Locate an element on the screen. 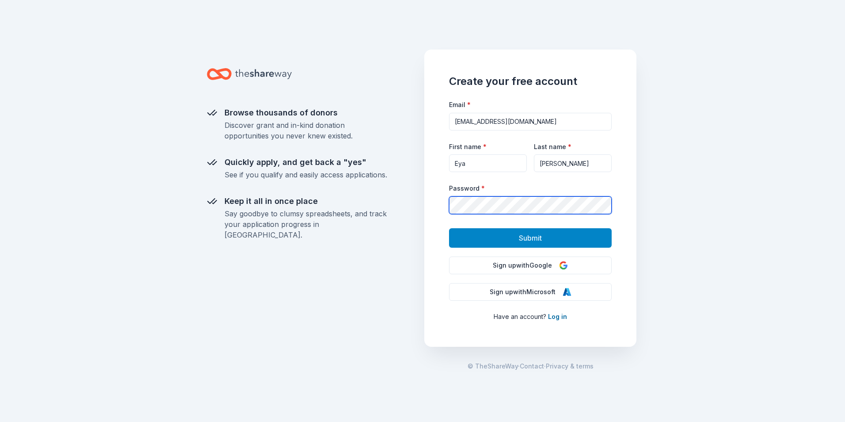  label: Password is located at coordinates (467, 188).